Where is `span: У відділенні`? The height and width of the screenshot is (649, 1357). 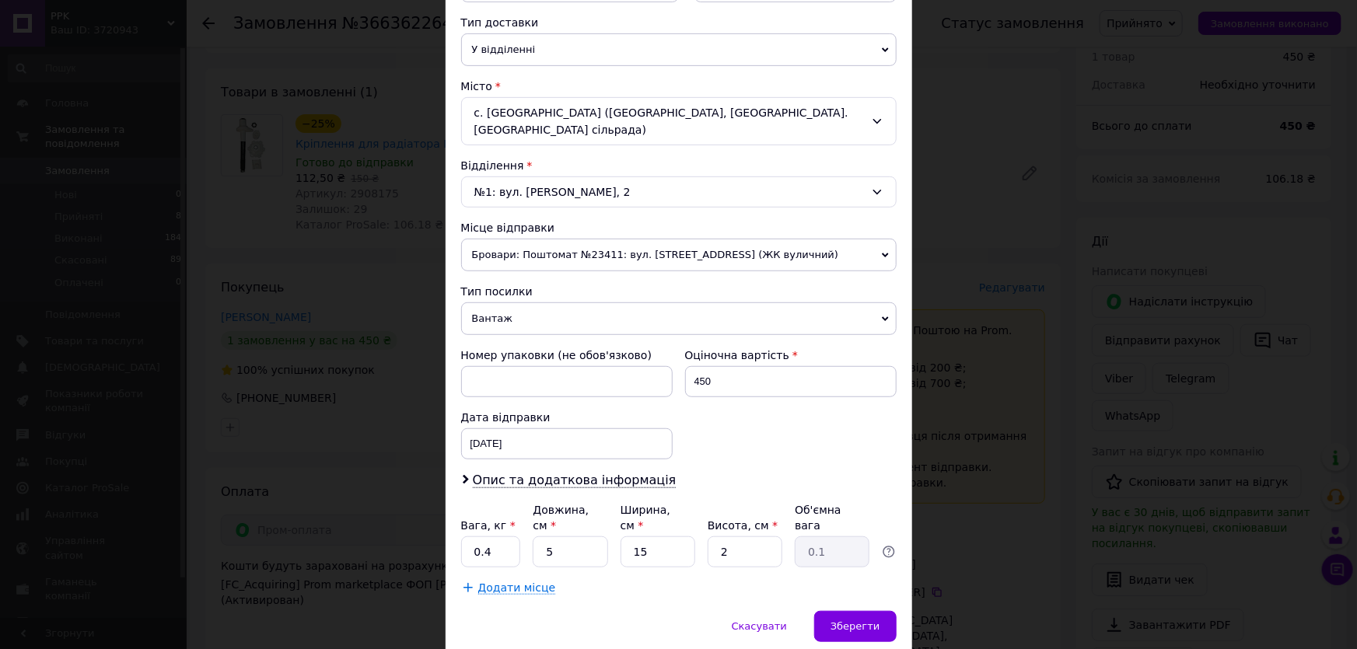 span: У відділенні is located at coordinates (679, 50).